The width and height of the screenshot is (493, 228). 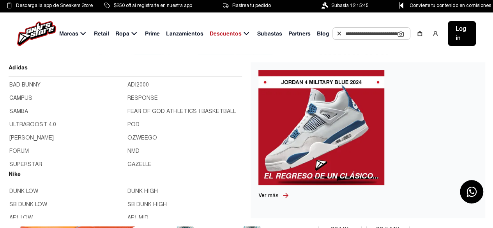 I want to click on a: SUPERSTAR, so click(x=66, y=165).